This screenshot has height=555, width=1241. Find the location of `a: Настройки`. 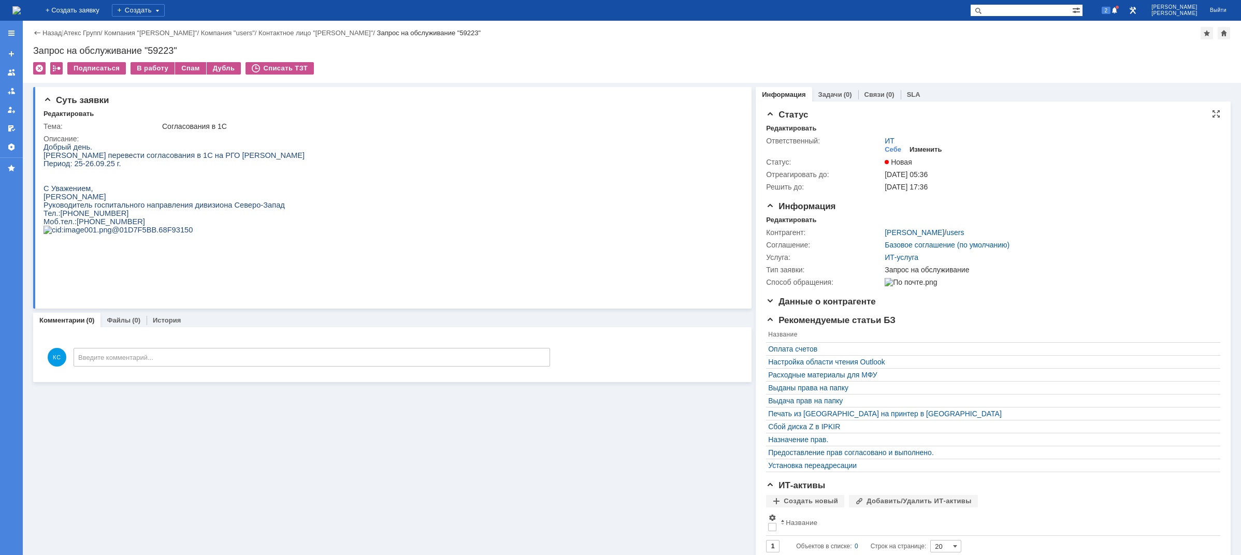

a: Настройки is located at coordinates (11, 147).